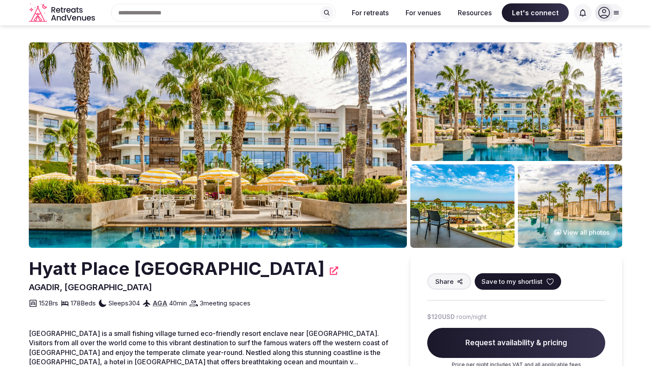  Describe the element at coordinates (178, 303) in the screenshot. I see `span: 40 min` at that location.